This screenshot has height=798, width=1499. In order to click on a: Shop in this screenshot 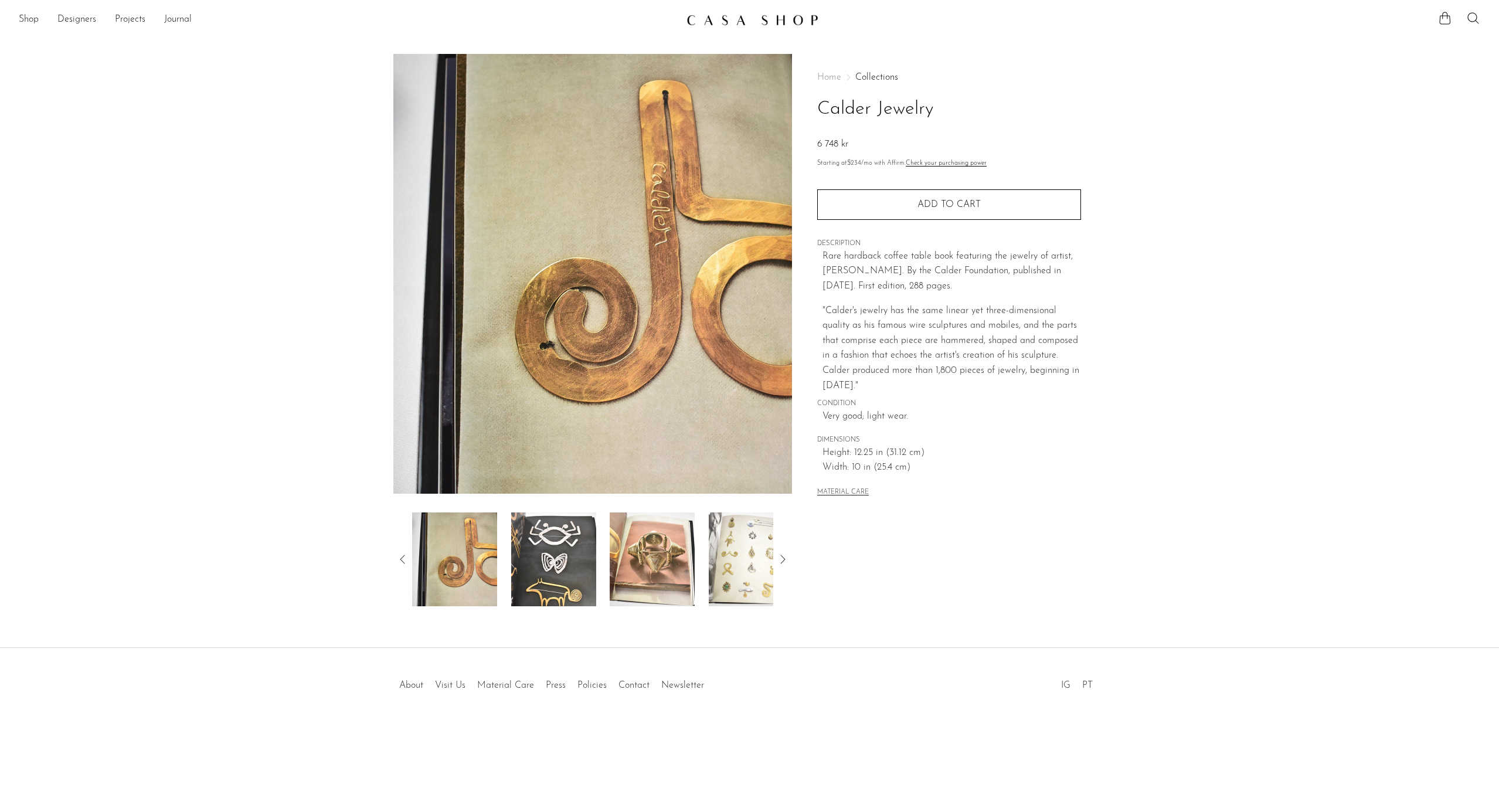, I will do `click(29, 20)`.